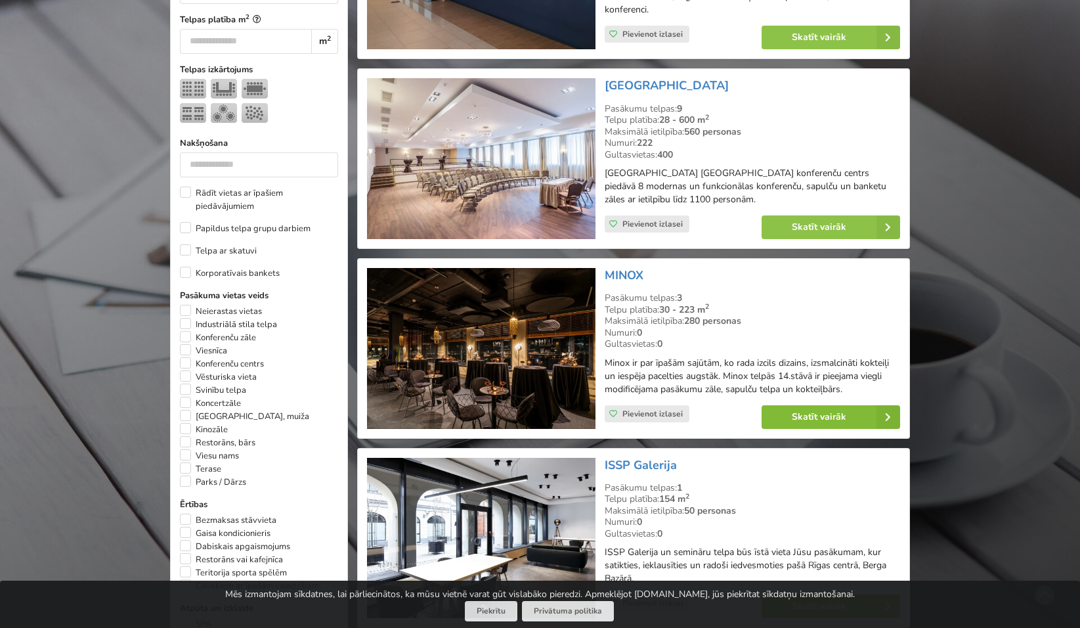  Describe the element at coordinates (259, 296) in the screenshot. I see `label: Pasākuma vietas veids` at that location.